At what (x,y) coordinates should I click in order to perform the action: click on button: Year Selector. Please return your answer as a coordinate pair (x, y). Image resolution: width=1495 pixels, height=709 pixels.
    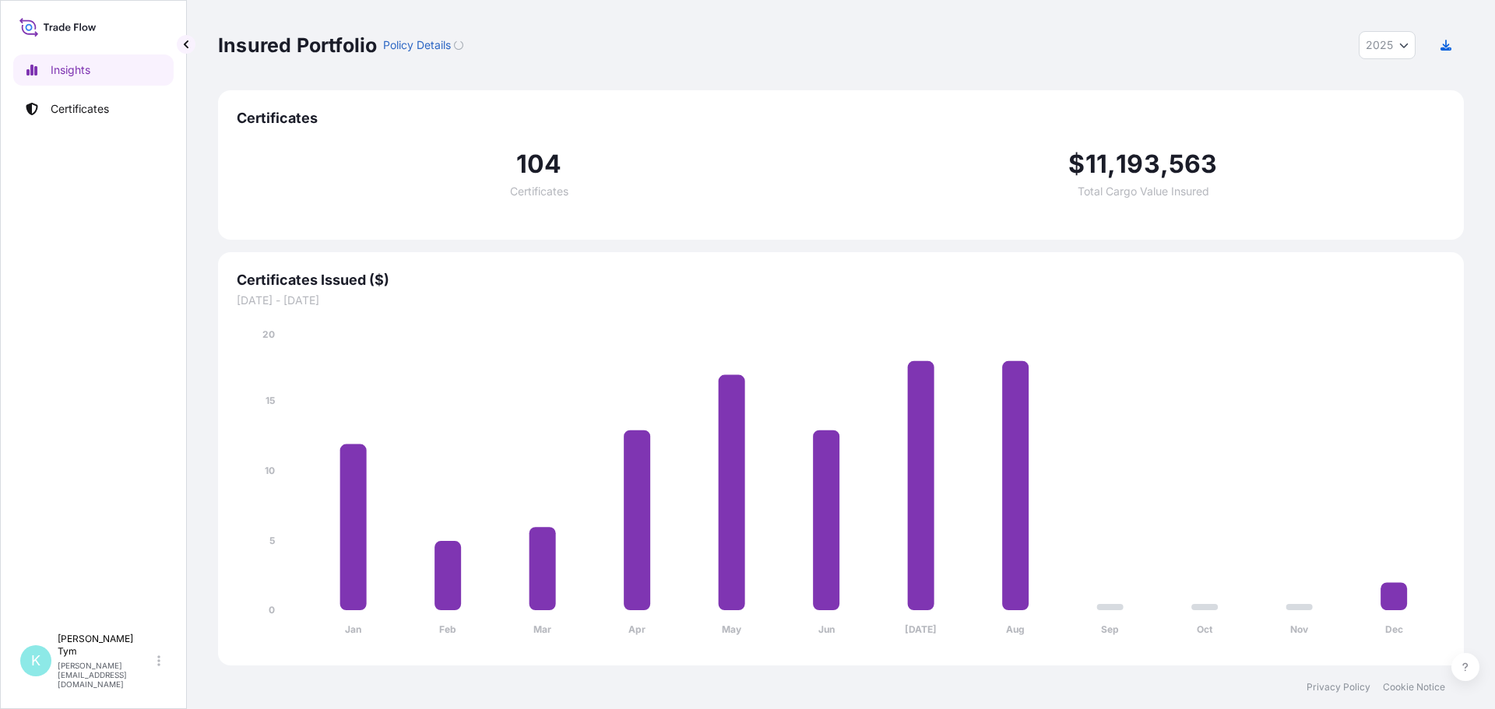
    Looking at the image, I should click on (1386, 45).